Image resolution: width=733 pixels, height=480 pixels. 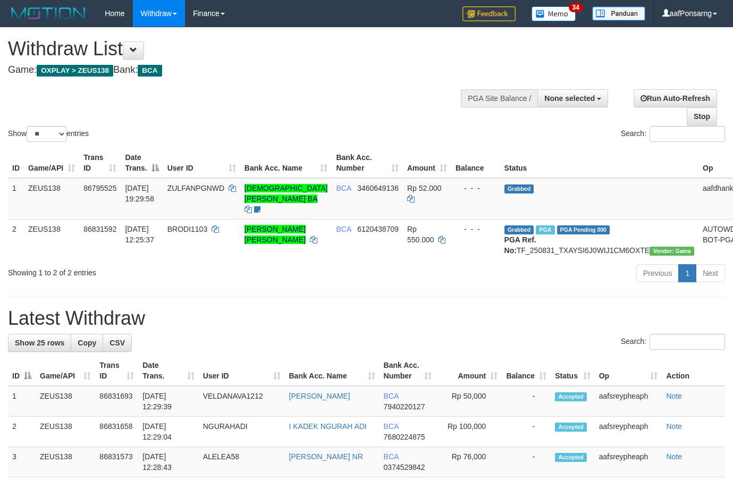 I want to click on td: NGURAHADI, so click(x=242, y=431).